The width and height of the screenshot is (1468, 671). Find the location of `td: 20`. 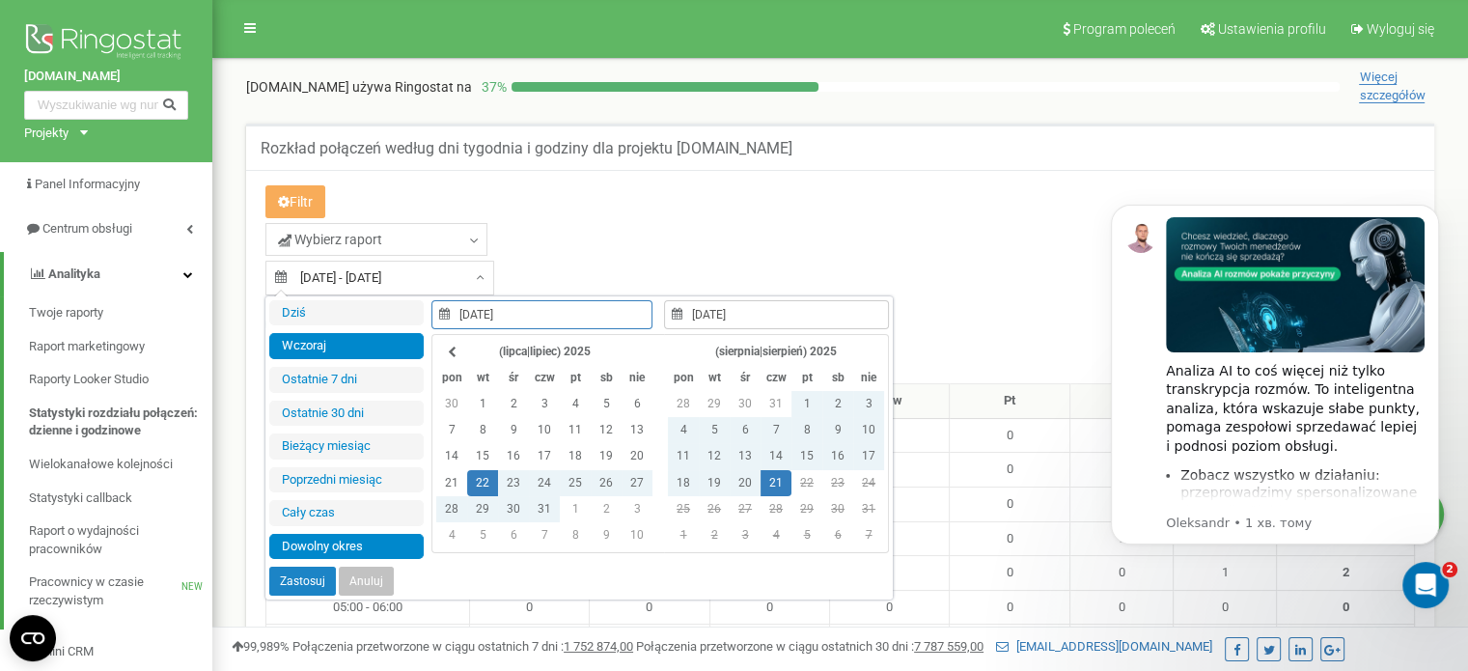

td: 20 is located at coordinates (637, 456).